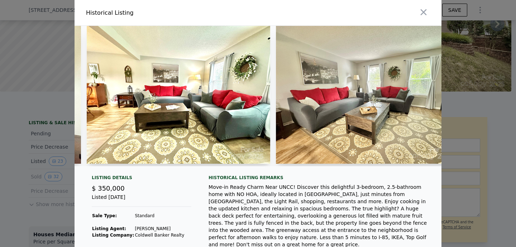 The height and width of the screenshot is (247, 516). Describe the element at coordinates (319, 177) in the screenshot. I see `div: Historical Listing remarks` at that location.